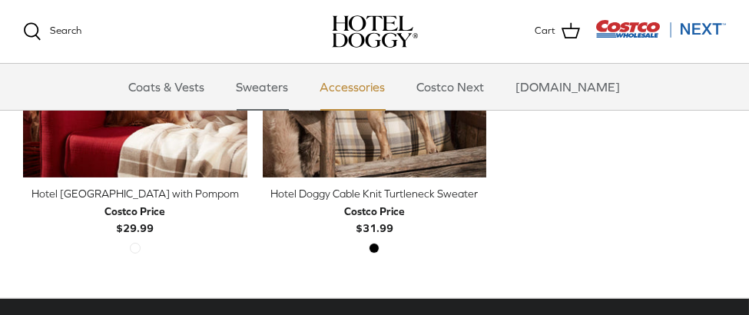 This screenshot has height=315, width=749. I want to click on b: $31.99, so click(374, 218).